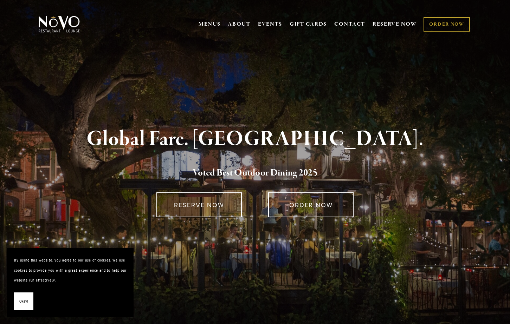 Image resolution: width=510 pixels, height=324 pixels. What do you see at coordinates (255, 173) in the screenshot?
I see `h2: 5` at bounding box center [255, 173].